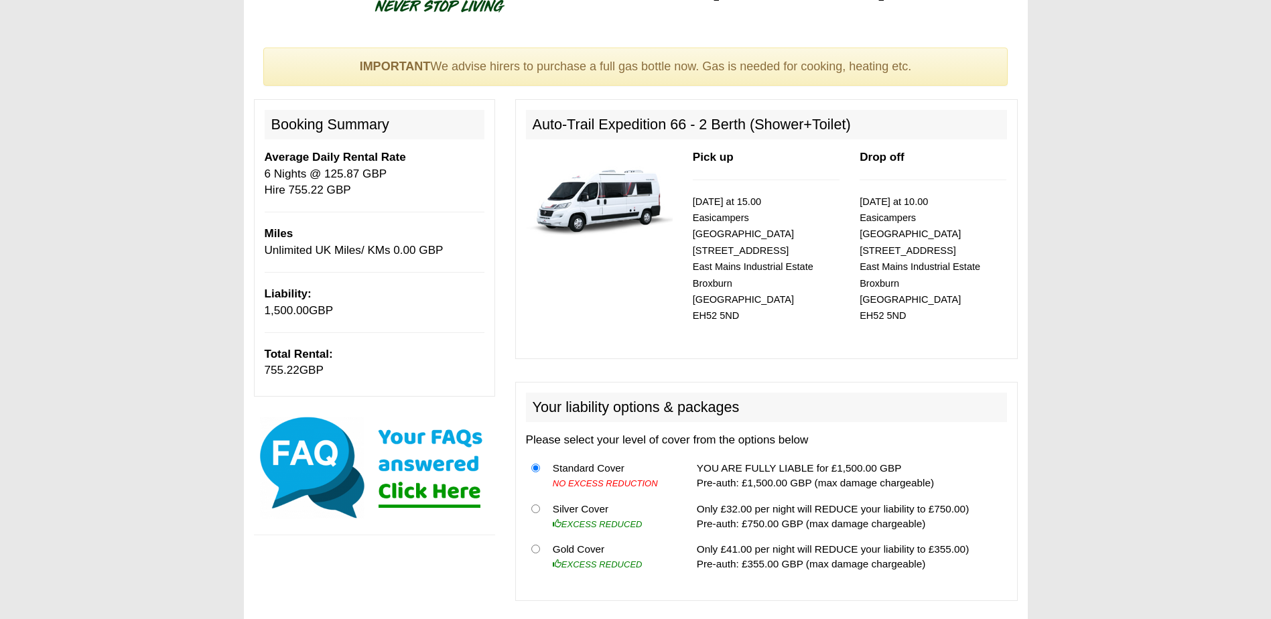 The height and width of the screenshot is (619, 1271). What do you see at coordinates (713, 157) in the screenshot?
I see `b: Pick up` at bounding box center [713, 157].